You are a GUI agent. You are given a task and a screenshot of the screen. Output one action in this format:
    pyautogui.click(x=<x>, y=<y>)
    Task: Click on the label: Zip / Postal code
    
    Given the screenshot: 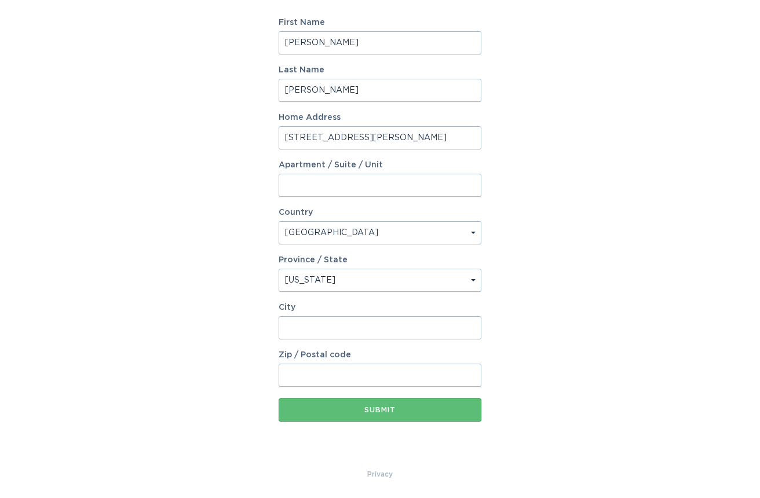 What is the action you would take?
    pyautogui.click(x=380, y=355)
    